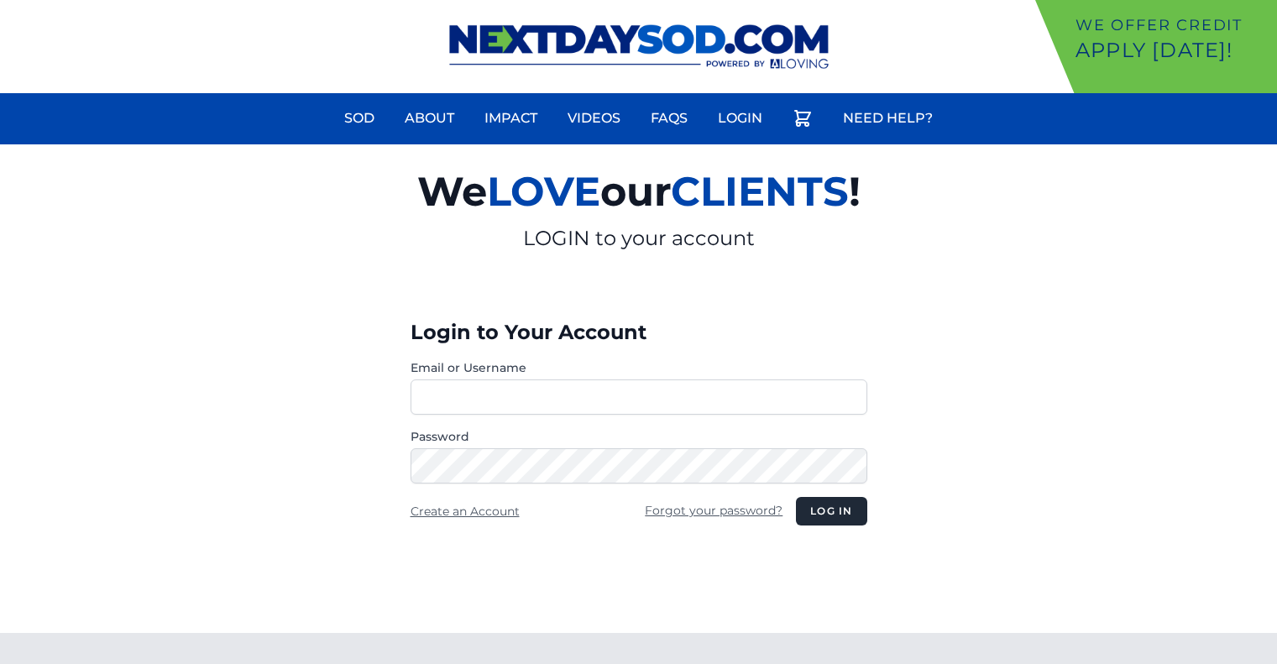 The width and height of the screenshot is (1277, 664). I want to click on a: FAQs, so click(669, 118).